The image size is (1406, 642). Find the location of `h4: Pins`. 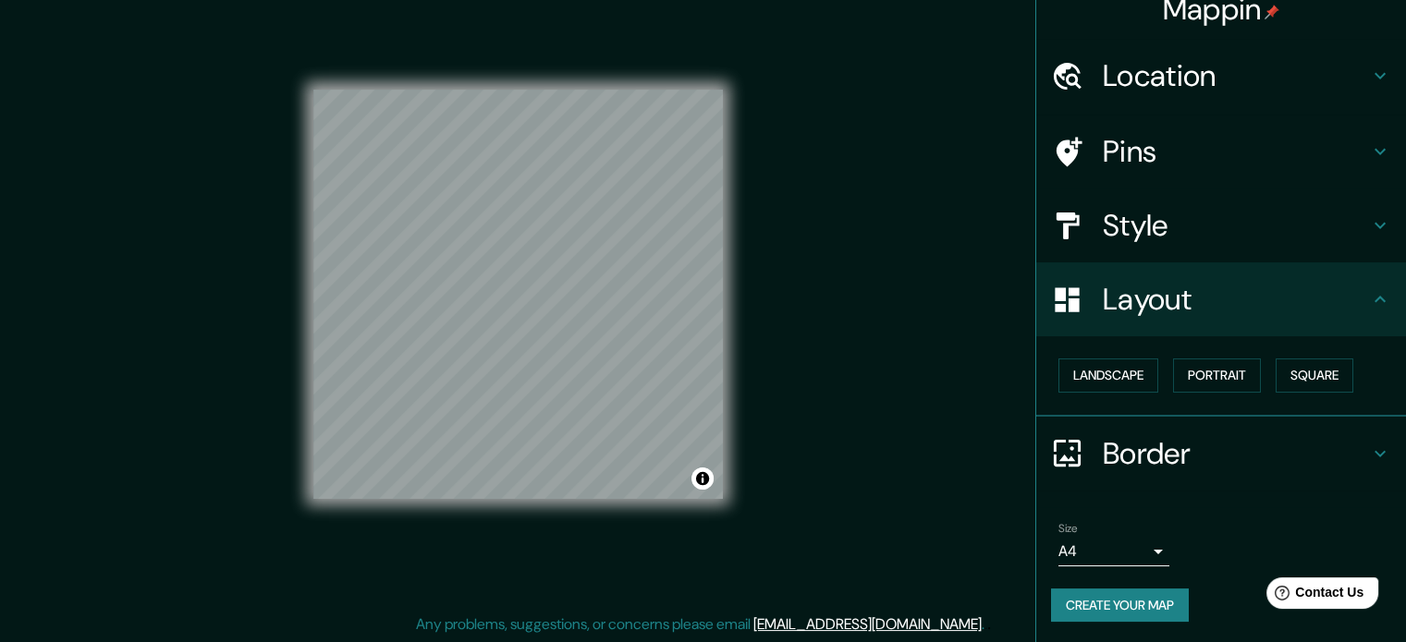

h4: Pins is located at coordinates (1236, 152).